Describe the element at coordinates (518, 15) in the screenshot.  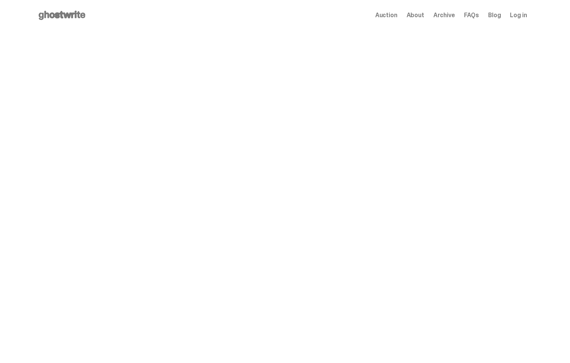
I see `a: Log in` at that location.